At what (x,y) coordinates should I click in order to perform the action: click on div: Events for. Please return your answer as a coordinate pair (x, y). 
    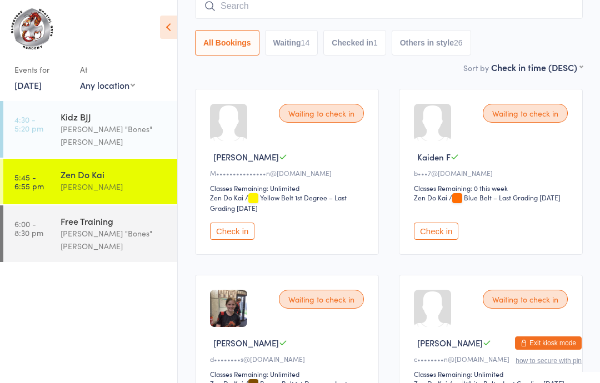
    Looking at the image, I should click on (42, 69).